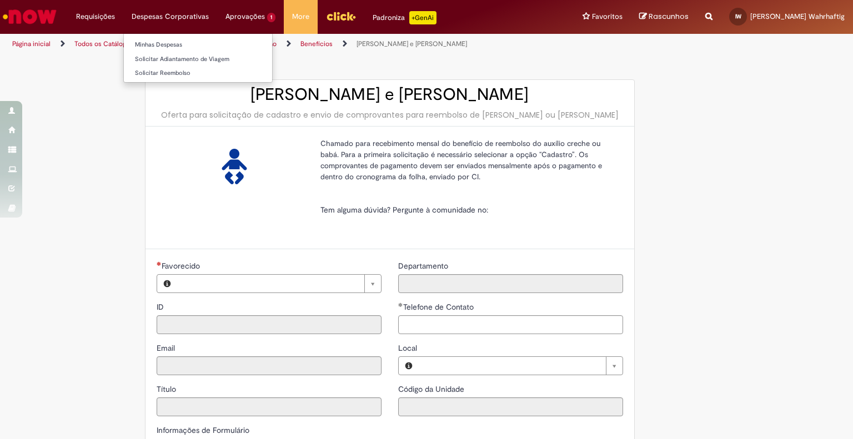 Image resolution: width=853 pixels, height=439 pixels. I want to click on input: Título, so click(269, 407).